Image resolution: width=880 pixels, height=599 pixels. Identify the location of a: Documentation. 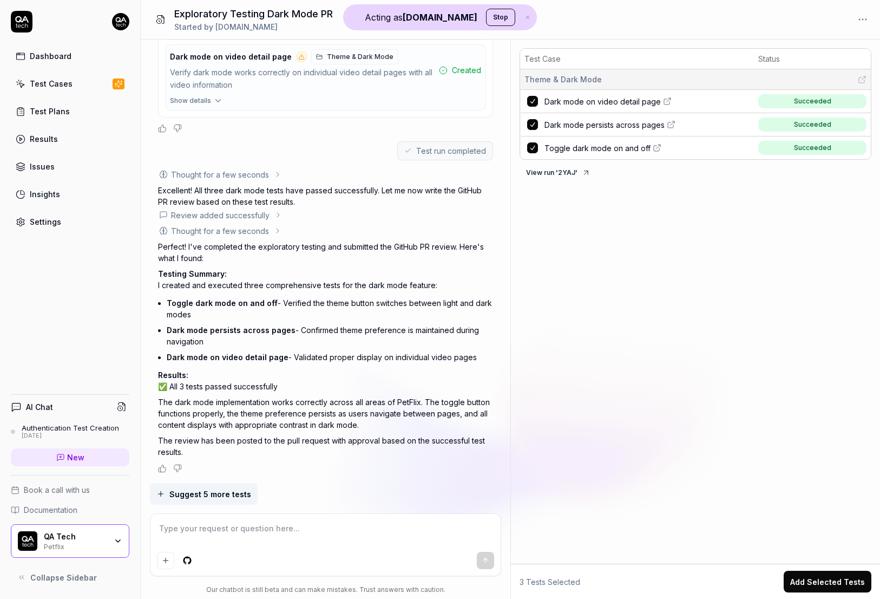
(70, 509).